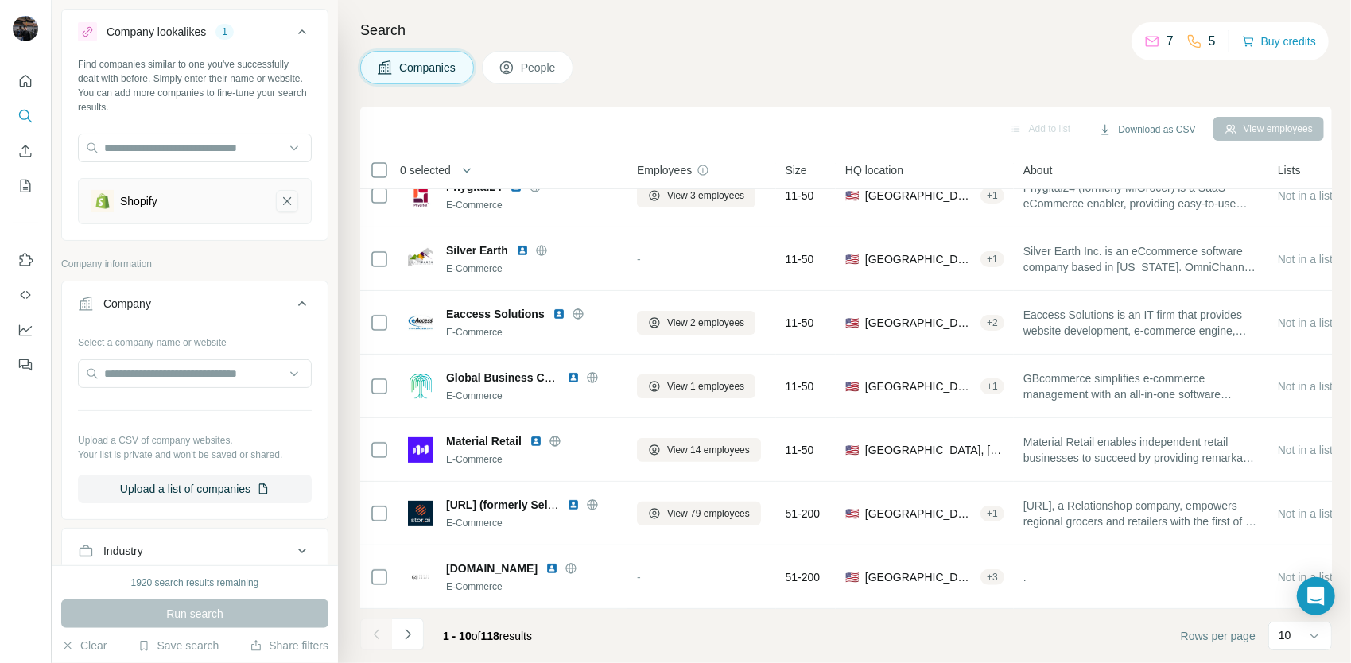  What do you see at coordinates (488, 636) in the screenshot?
I see `span: results` at bounding box center [488, 636].